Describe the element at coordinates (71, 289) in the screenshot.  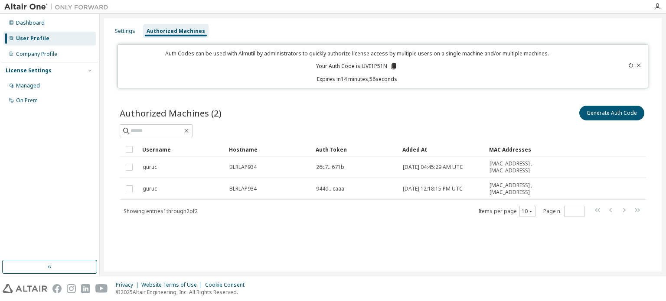
I see `img: instagram.svg` at that location.